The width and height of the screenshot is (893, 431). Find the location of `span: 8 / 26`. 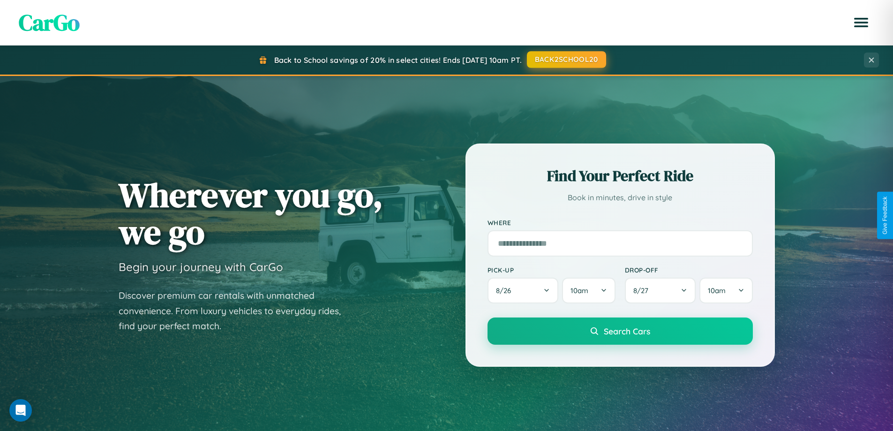

span: 8 / 26 is located at coordinates (506, 290).